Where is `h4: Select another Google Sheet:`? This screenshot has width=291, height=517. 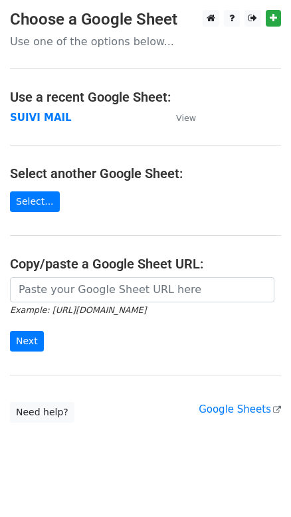
h4: Select another Google Sheet: is located at coordinates (145, 173).